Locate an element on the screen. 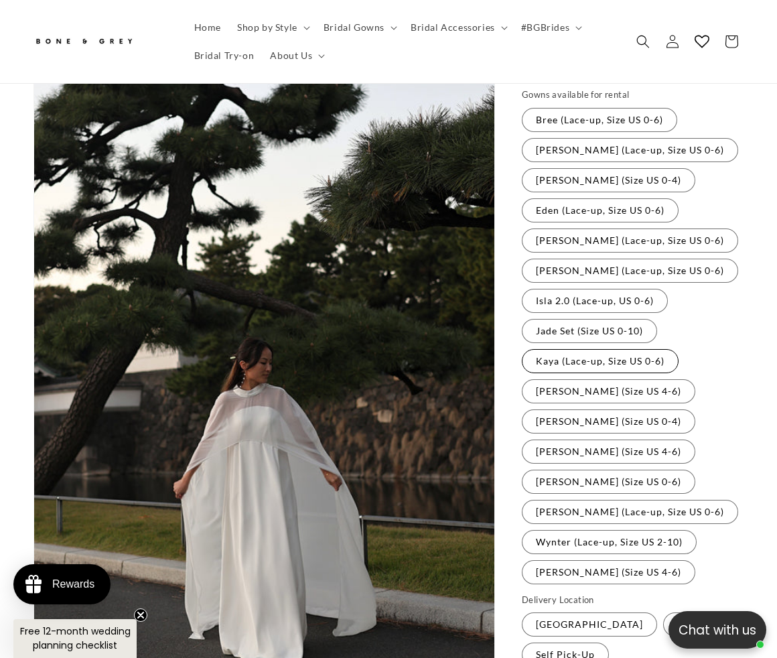 The width and height of the screenshot is (777, 658). span: Bridal Gowns is located at coordinates (354, 27).